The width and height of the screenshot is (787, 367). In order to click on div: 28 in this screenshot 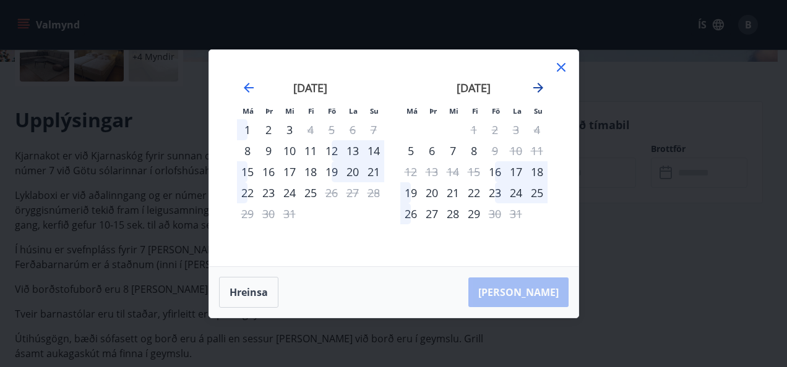, I will do `click(453, 214)`.